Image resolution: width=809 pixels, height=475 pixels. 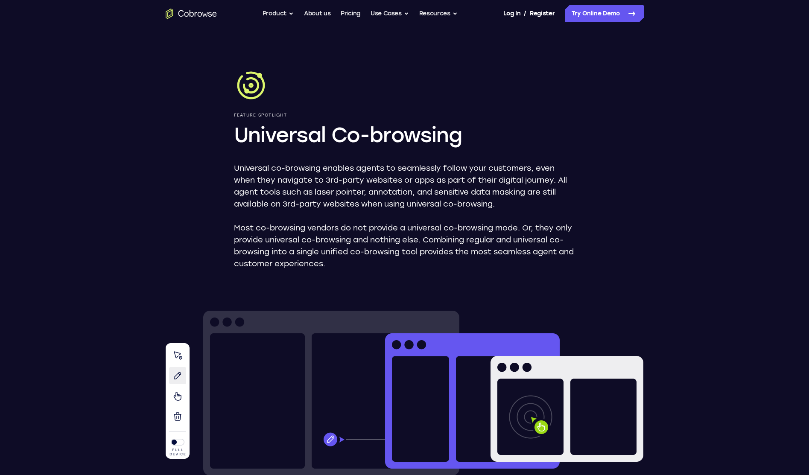 What do you see at coordinates (405, 246) in the screenshot?
I see `p: Most co-browsing vendors do not provide a universal co-browsing mode. Or, they only provide unive...` at bounding box center [405, 246].